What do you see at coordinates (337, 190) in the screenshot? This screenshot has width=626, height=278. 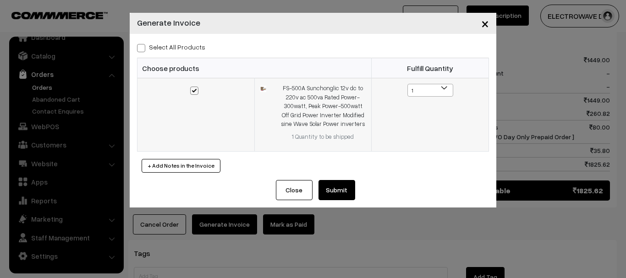 I see `button: Submit` at bounding box center [337, 190].